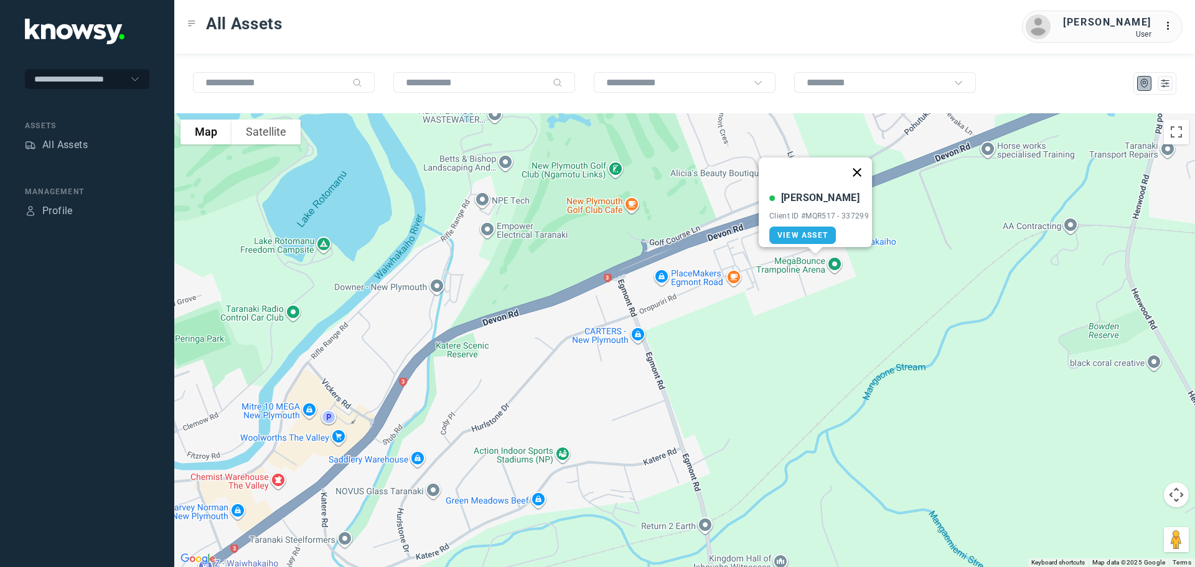 This screenshot has width=1195, height=567. I want to click on img: Application Logo, so click(75, 31).